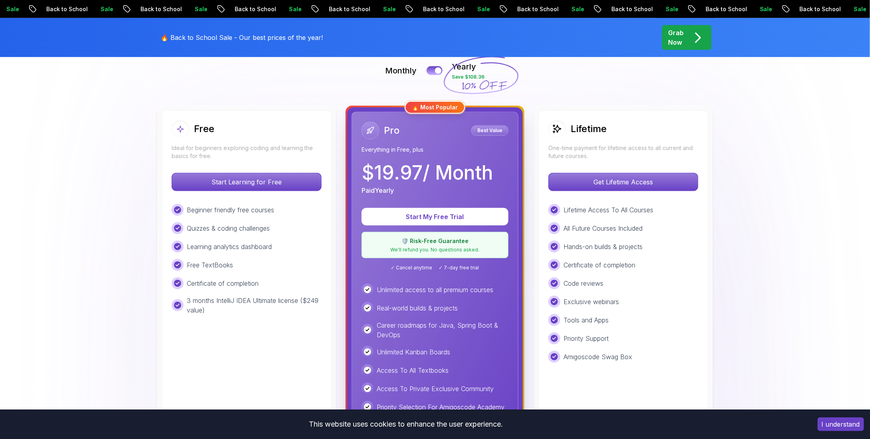  What do you see at coordinates (247, 182) in the screenshot?
I see `a: Start Learning for Free` at bounding box center [247, 182].